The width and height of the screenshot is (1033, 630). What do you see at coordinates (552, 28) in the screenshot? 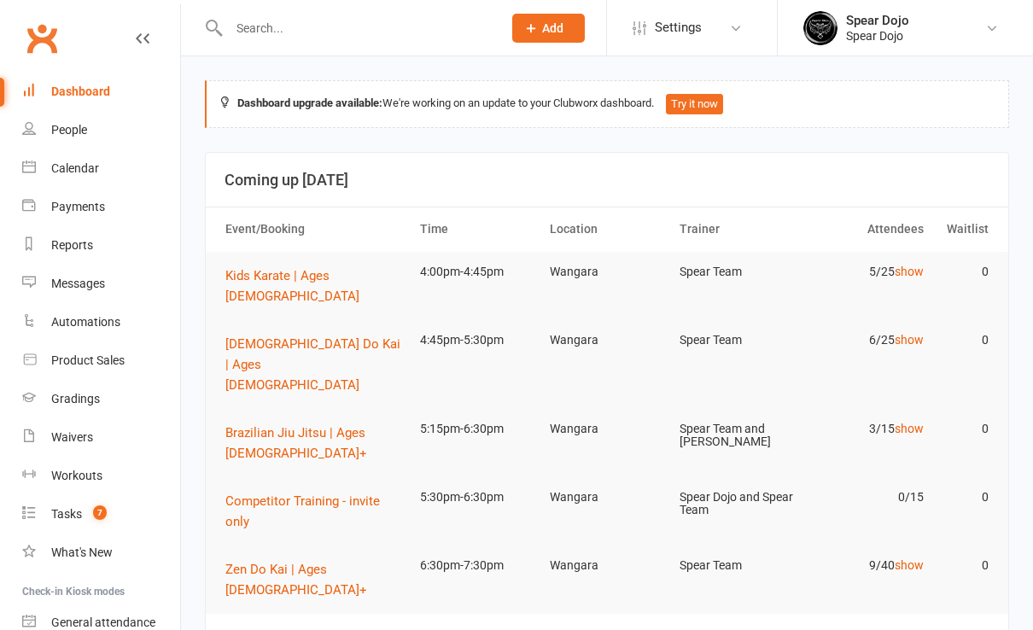
I see `span: Add` at bounding box center [552, 28].